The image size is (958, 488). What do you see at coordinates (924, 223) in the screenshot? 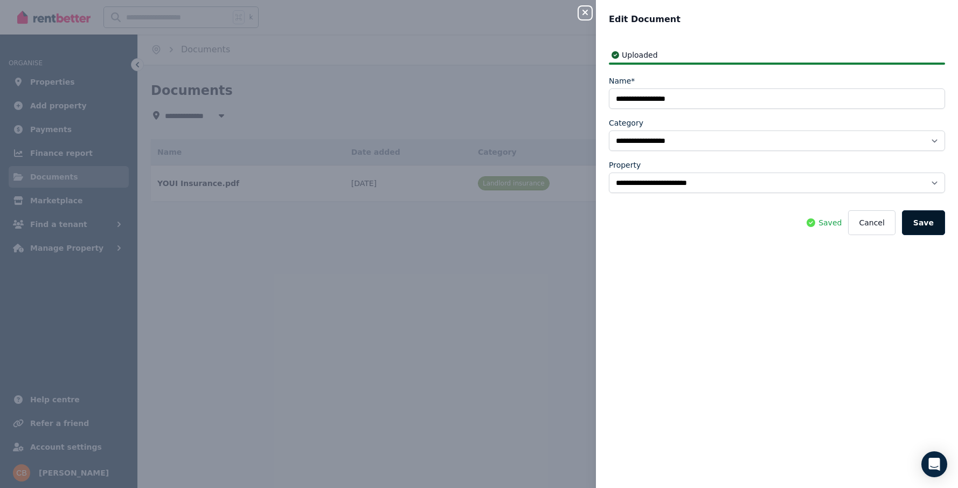
I see `button: Save` at bounding box center [924, 223].